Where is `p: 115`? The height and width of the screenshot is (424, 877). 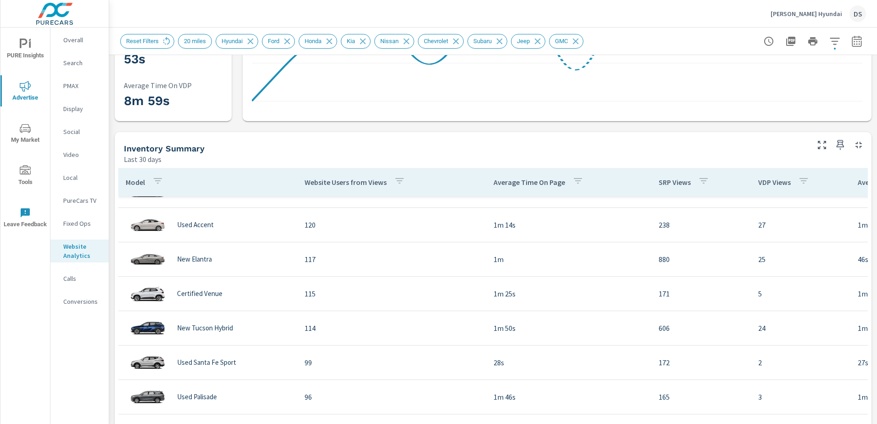
p: 115 is located at coordinates (392, 293).